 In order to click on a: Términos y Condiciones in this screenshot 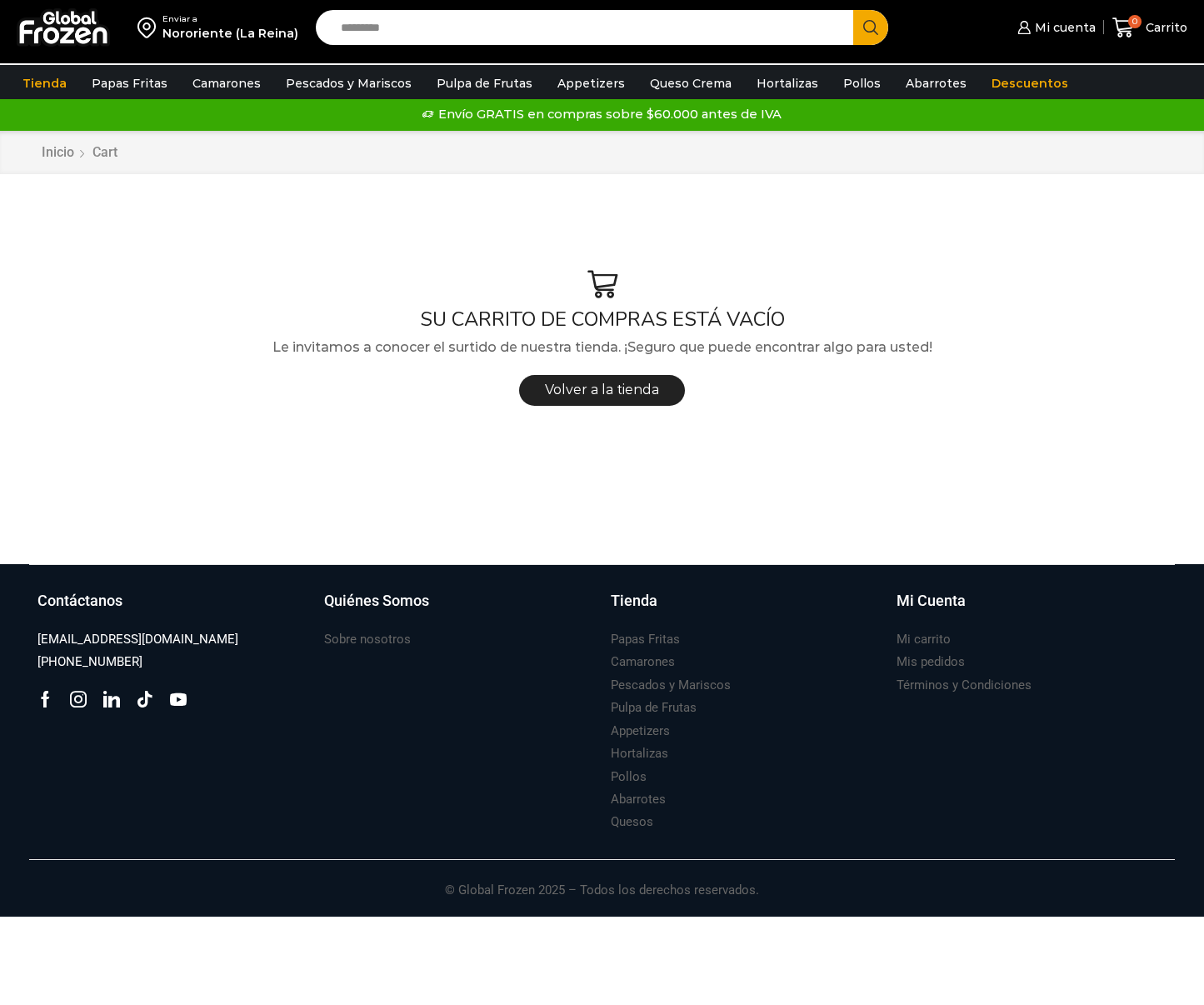, I will do `click(964, 685)`.